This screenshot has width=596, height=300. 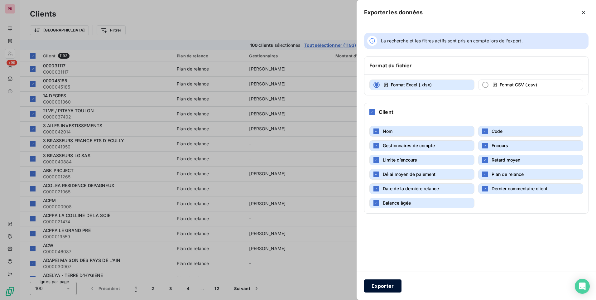 I want to click on span: Plan de relance, so click(x=507, y=174).